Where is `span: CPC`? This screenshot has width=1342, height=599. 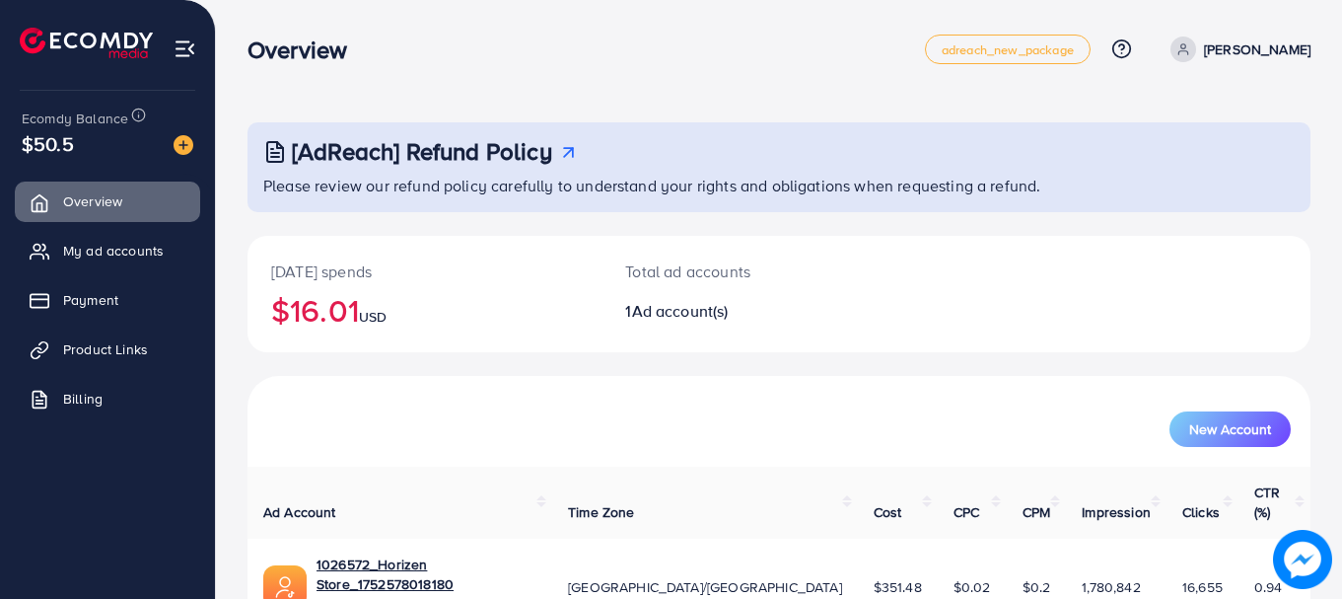 span: CPC is located at coordinates (967, 512).